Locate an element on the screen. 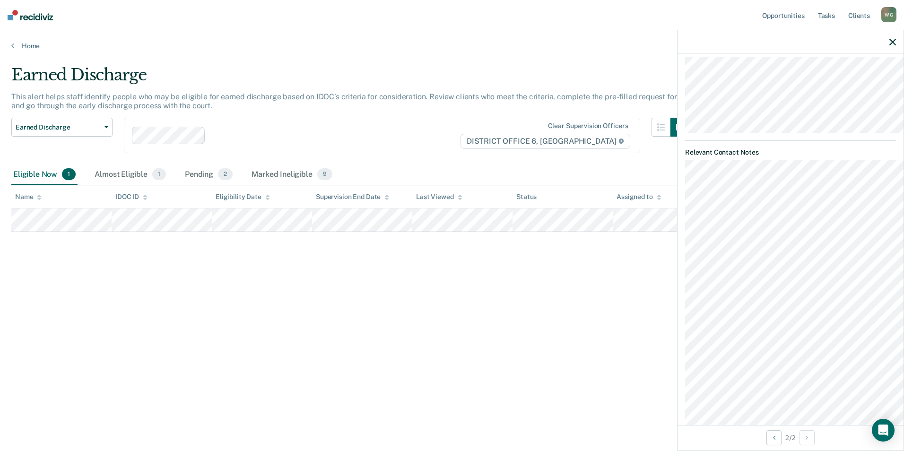  button: Next Opportunity is located at coordinates (807, 438).